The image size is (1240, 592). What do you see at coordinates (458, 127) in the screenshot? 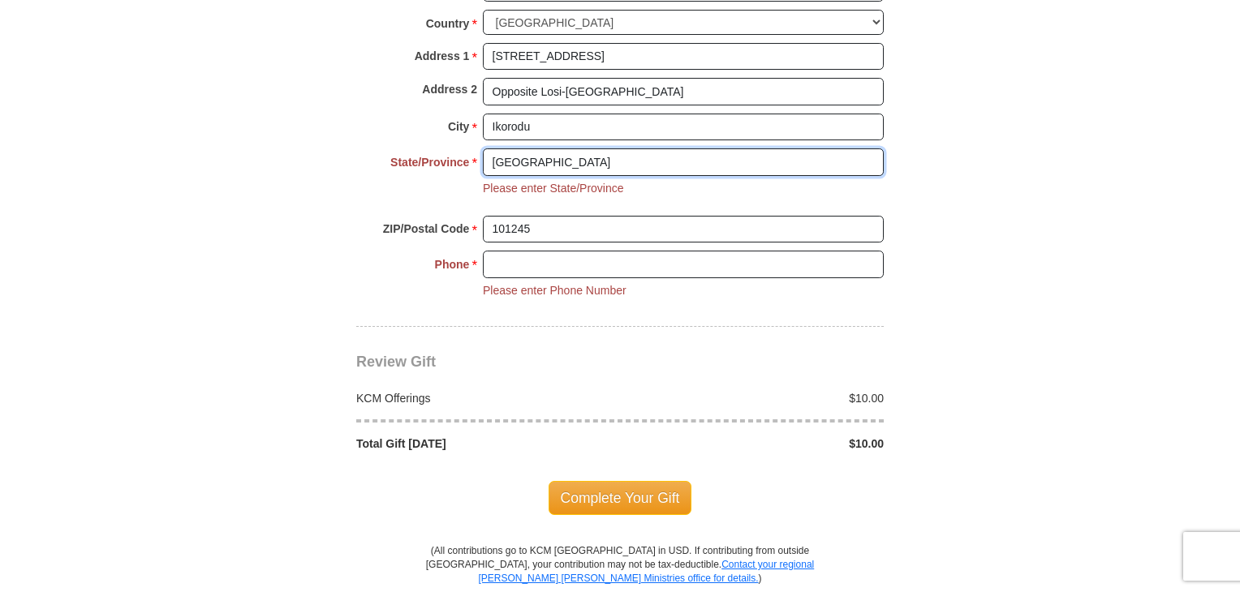
I see `strong: City` at bounding box center [458, 127].